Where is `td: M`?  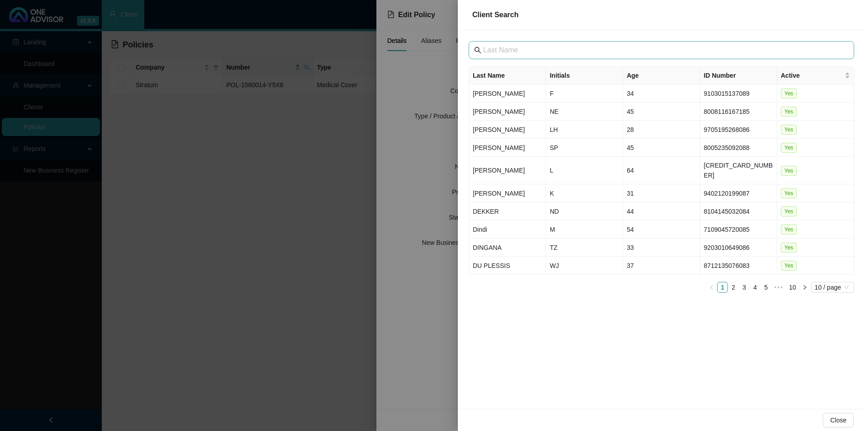 td: M is located at coordinates (584, 230).